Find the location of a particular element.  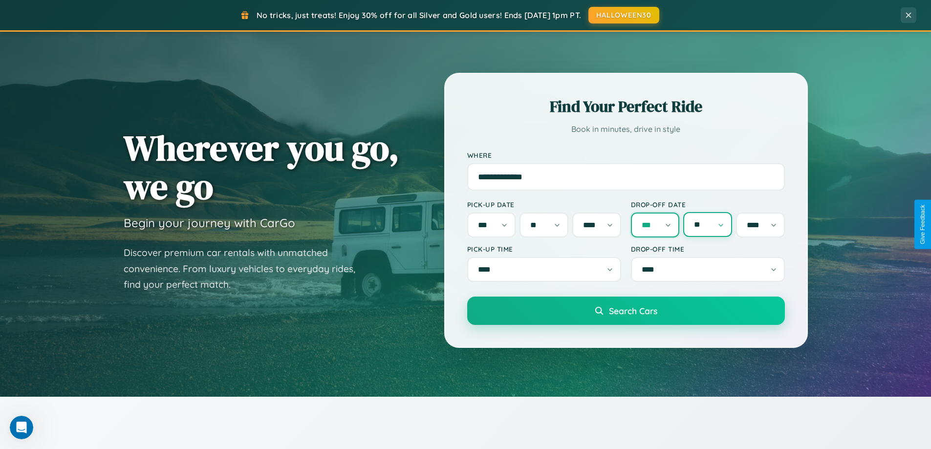

button: Search Cars is located at coordinates (626, 311).